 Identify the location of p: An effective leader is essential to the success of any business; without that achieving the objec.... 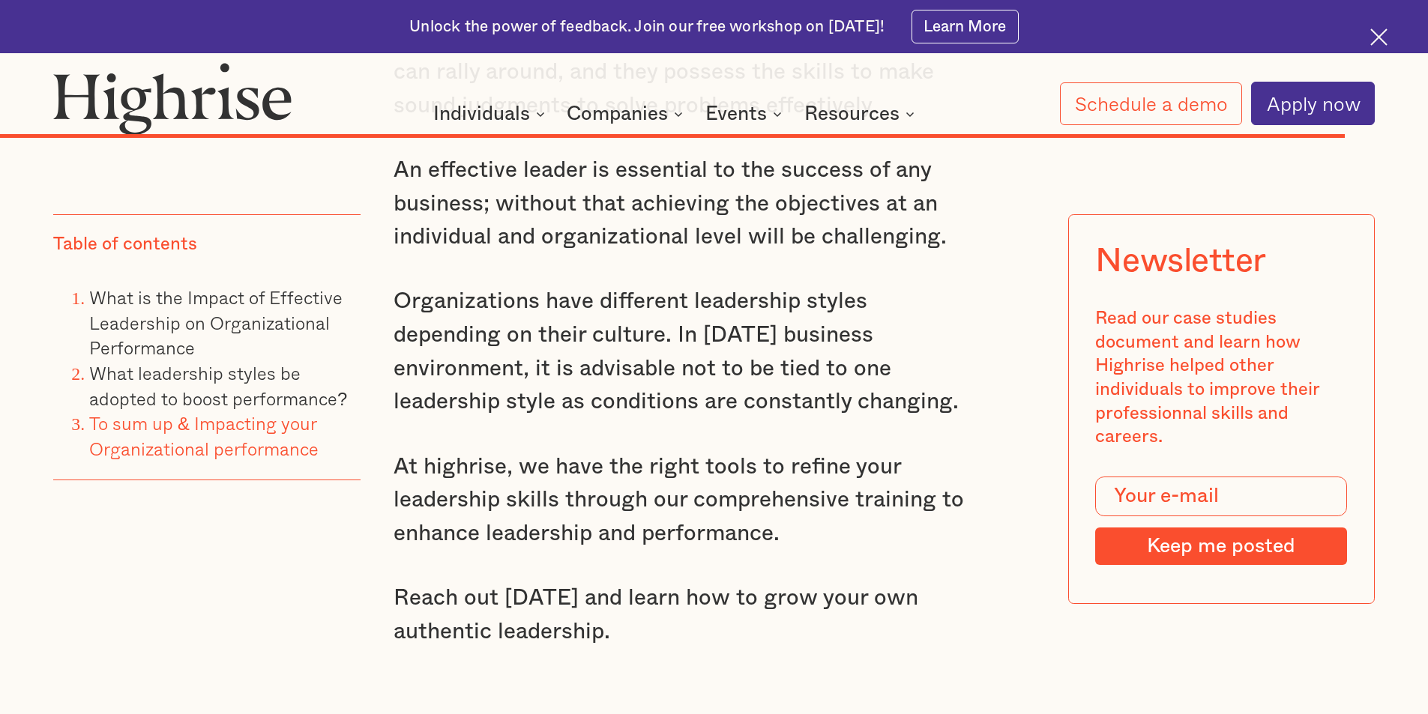
(682, 204).